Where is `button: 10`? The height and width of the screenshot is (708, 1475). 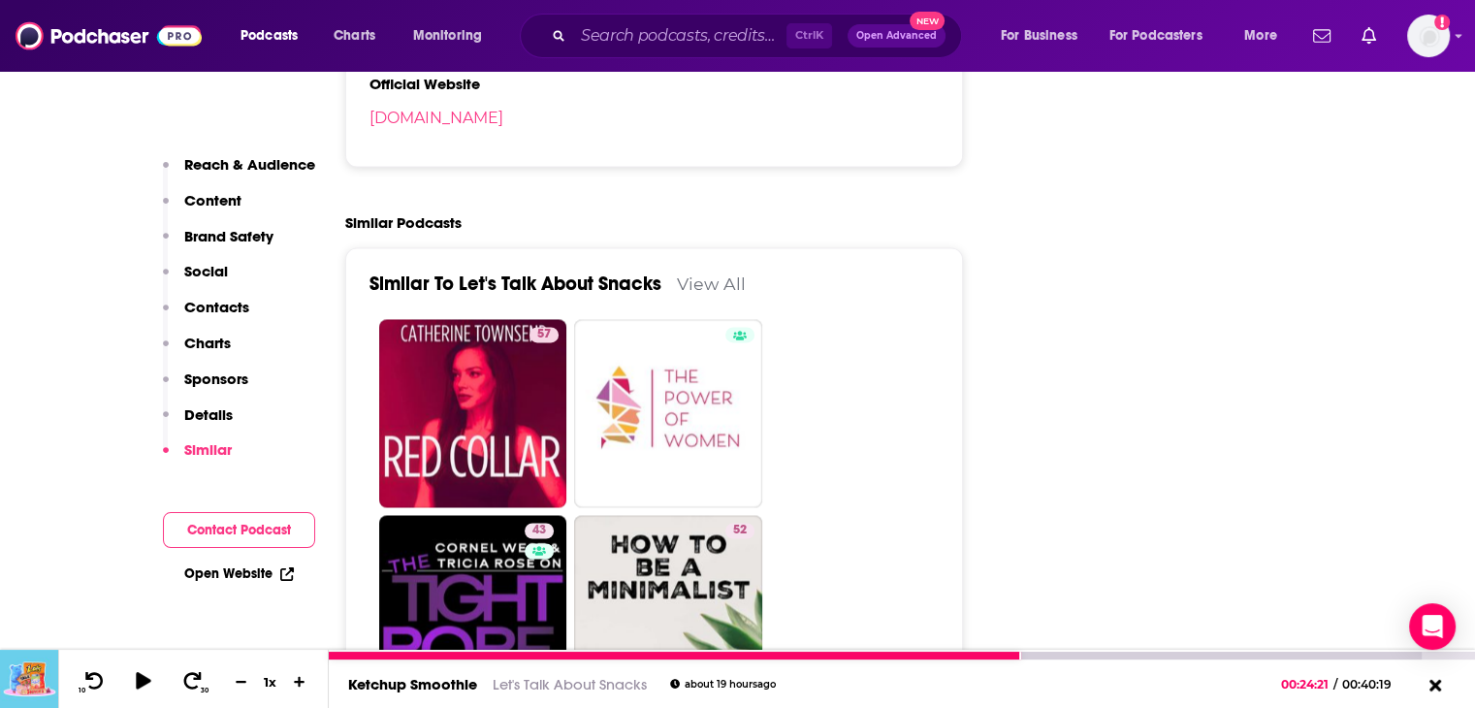 button: 10 is located at coordinates (93, 682).